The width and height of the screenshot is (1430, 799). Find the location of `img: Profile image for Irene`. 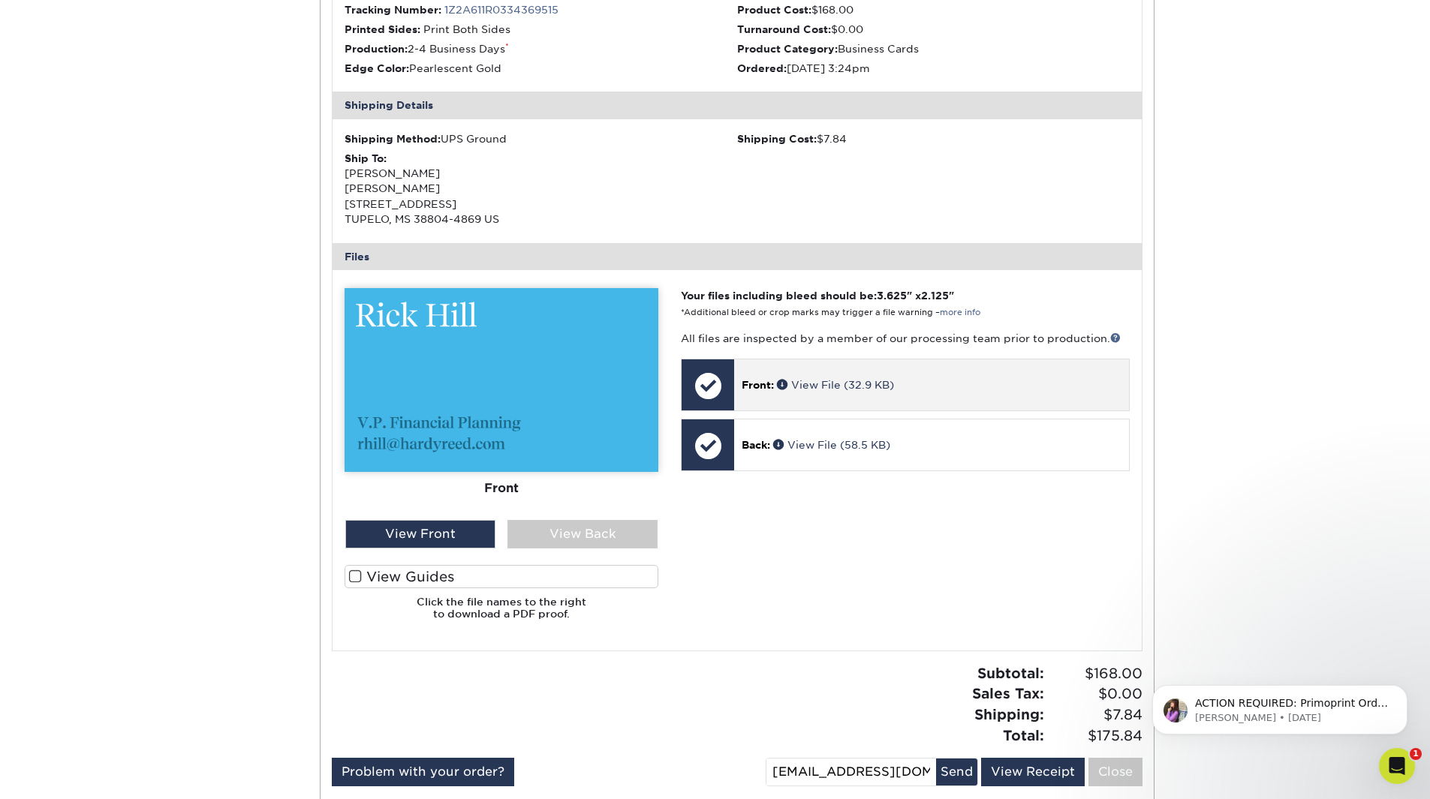

img: Profile image for Irene is located at coordinates (97, 20).